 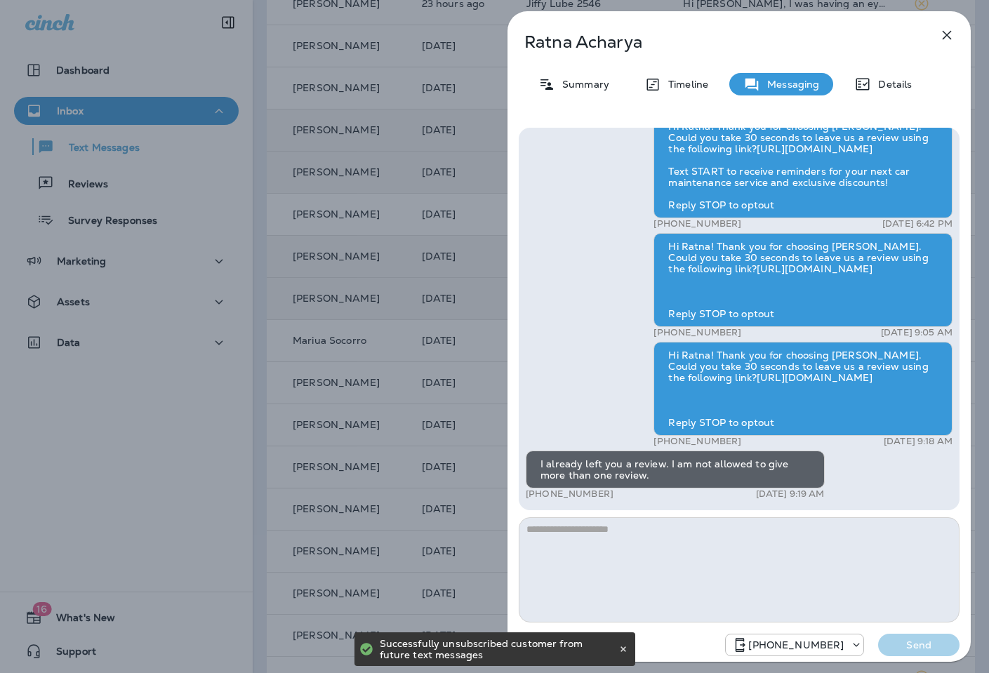 What do you see at coordinates (790, 84) in the screenshot?
I see `p: Messaging` at bounding box center [790, 84].